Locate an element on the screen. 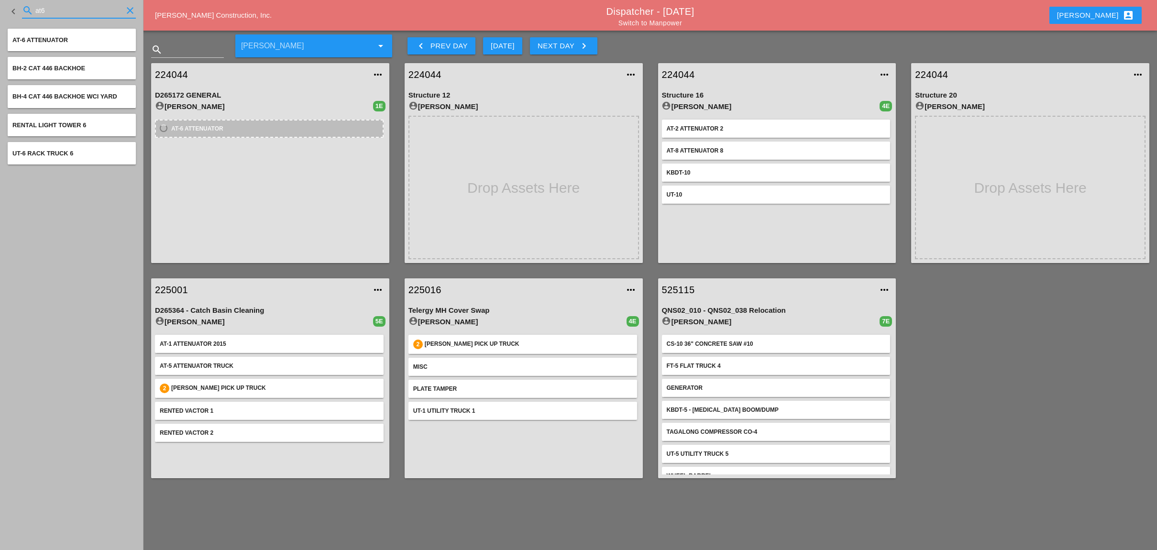 This screenshot has height=550, width=1157. i: clear is located at coordinates (130, 11).